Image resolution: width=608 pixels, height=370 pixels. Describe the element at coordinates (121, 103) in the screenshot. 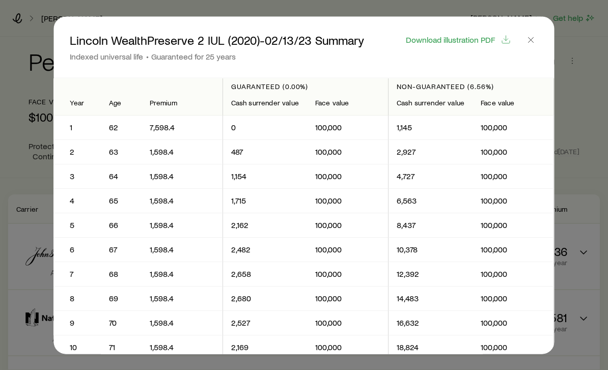

I see `div: Age` at that location.